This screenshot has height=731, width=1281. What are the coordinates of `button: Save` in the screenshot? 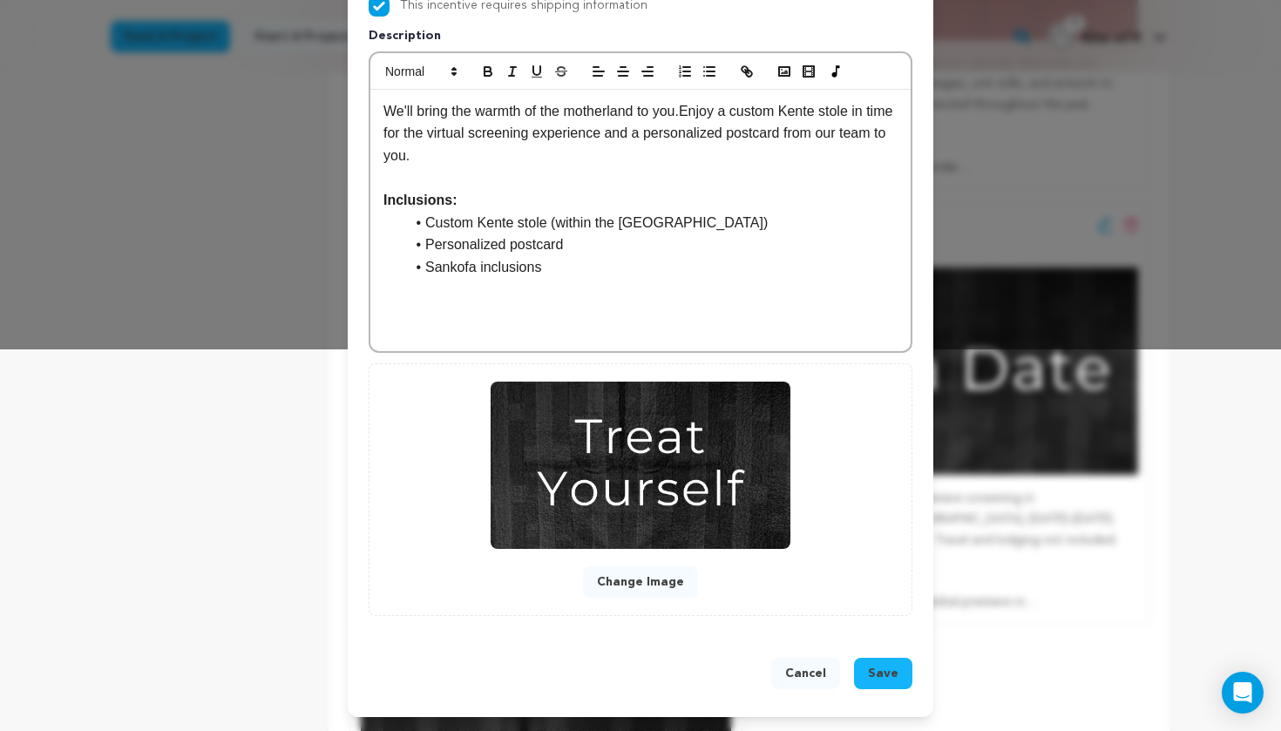 It's located at (883, 674).